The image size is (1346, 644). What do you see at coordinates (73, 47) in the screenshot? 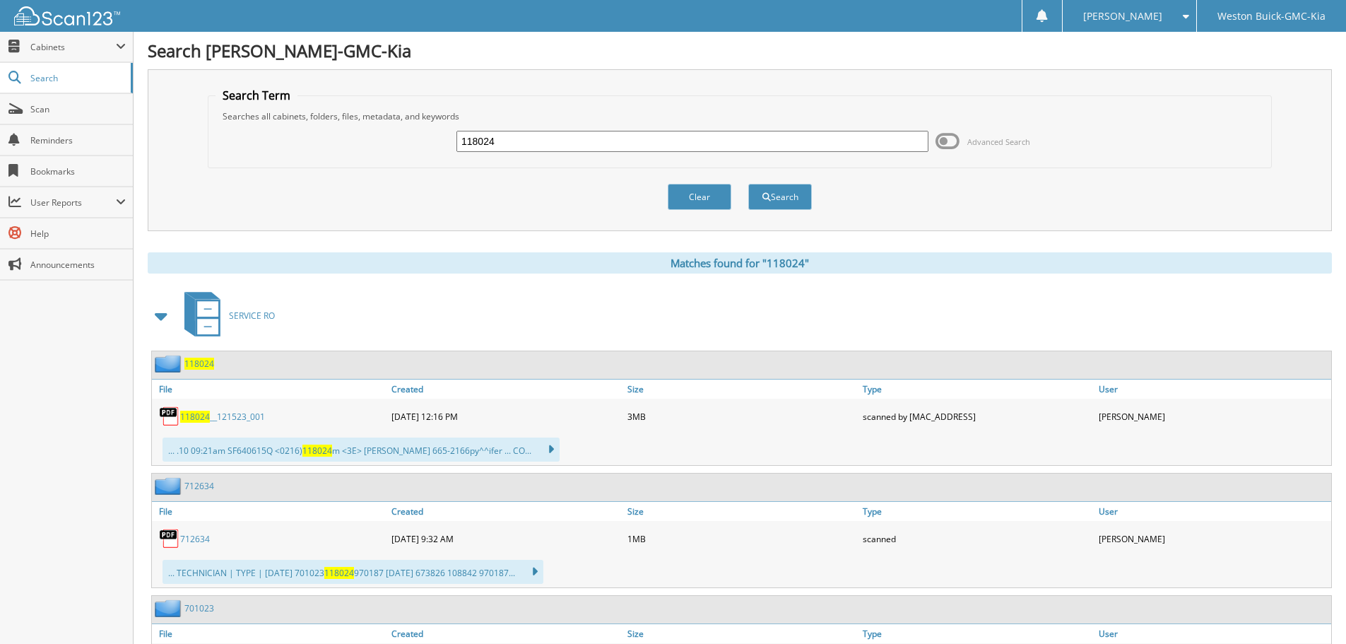
I see `span: Cabinets` at bounding box center [73, 47].